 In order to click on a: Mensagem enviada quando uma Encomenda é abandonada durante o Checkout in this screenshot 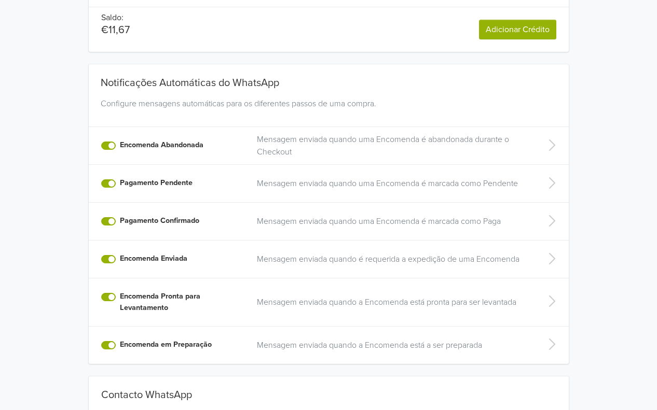, I will do `click(393, 146)`.